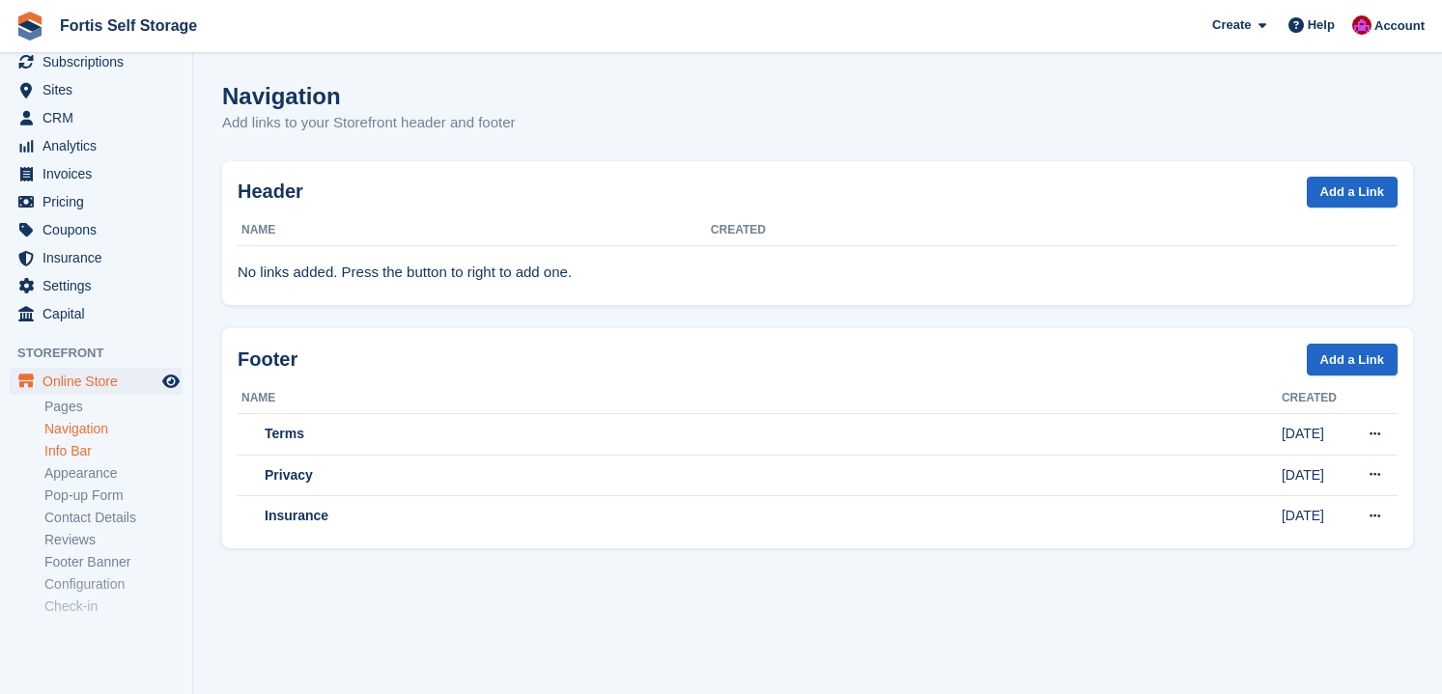  What do you see at coordinates (1362, 25) in the screenshot?
I see `img: Becky Welch` at bounding box center [1362, 25].